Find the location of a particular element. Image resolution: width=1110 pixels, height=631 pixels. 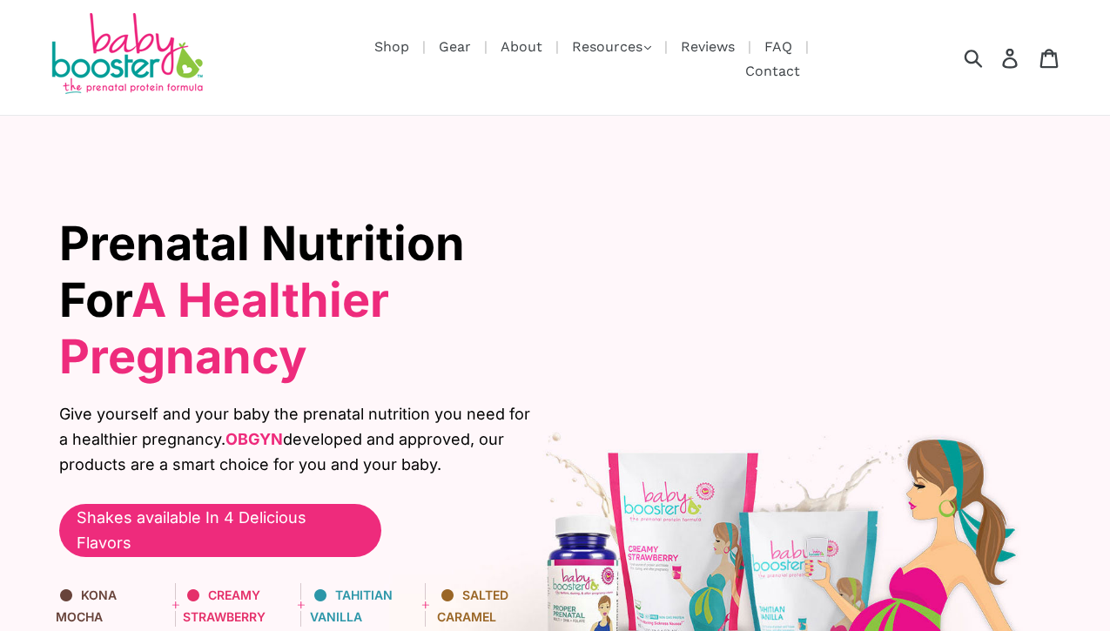

button: Resources is located at coordinates (611, 47).